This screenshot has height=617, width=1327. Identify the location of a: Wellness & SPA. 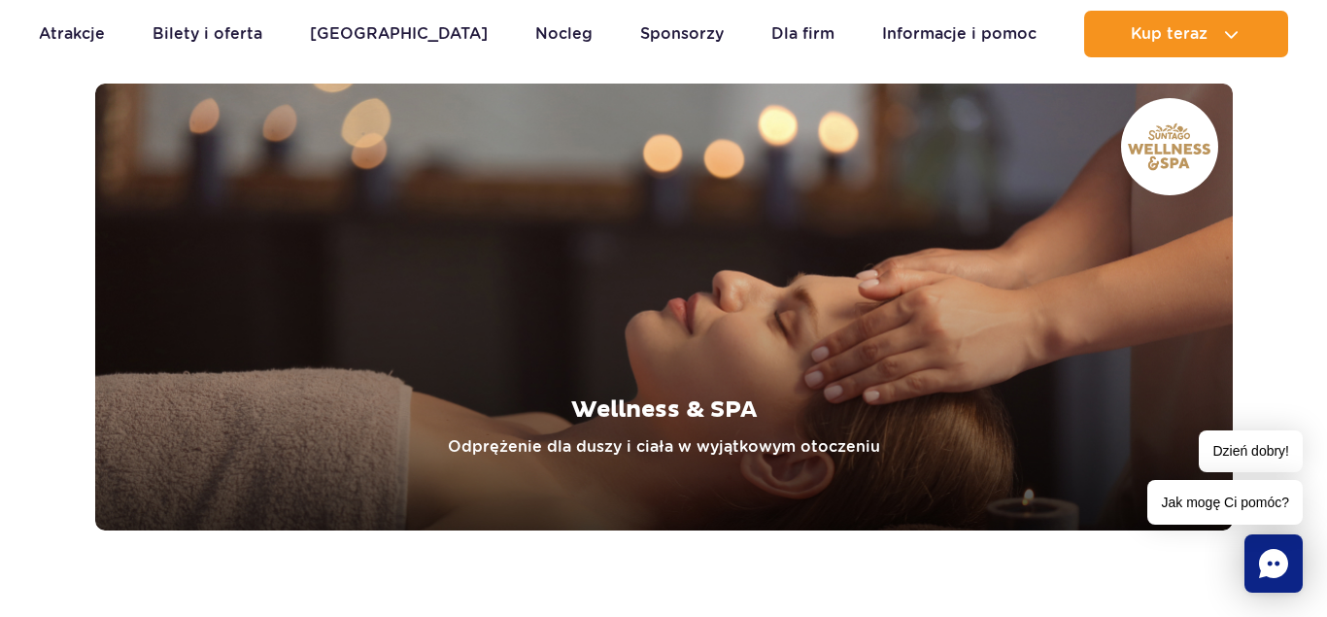
(663, 306).